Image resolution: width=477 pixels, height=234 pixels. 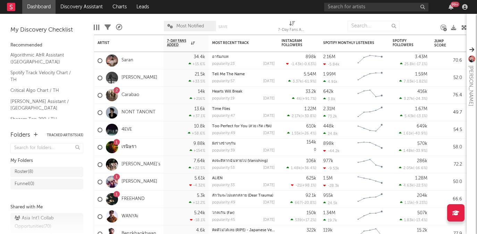 What do you see at coordinates (328, 196) in the screenshot?
I see `div: 955k` at bounding box center [328, 196].